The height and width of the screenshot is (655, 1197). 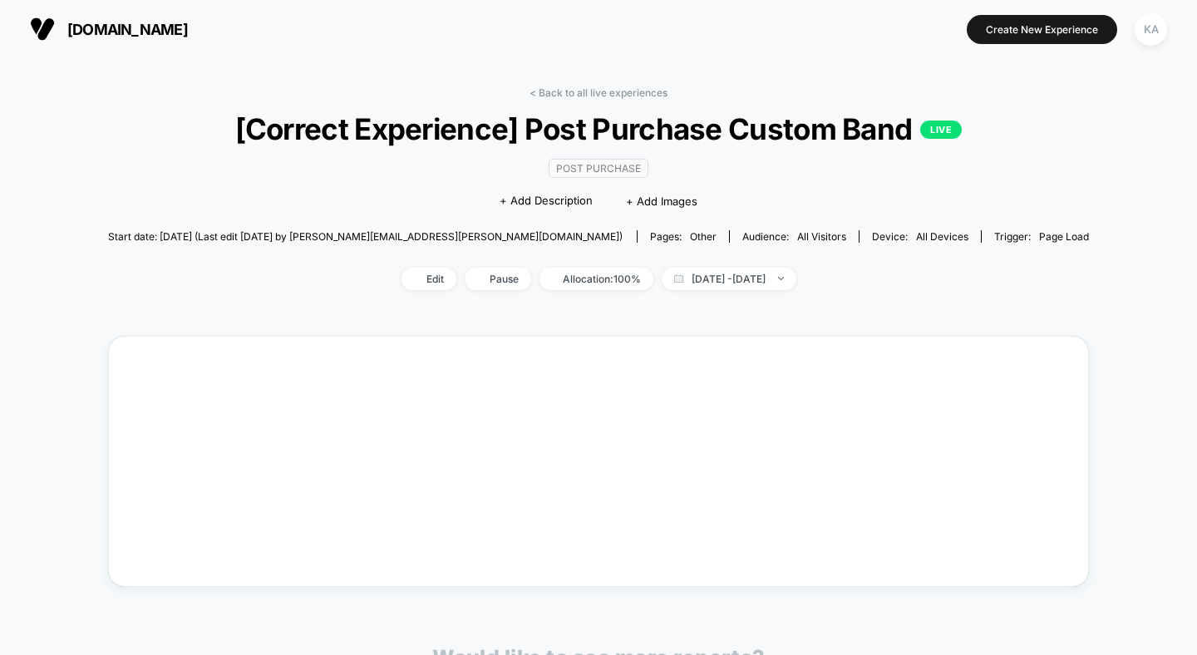 What do you see at coordinates (42, 29) in the screenshot?
I see `img: Visually logo` at bounding box center [42, 29].